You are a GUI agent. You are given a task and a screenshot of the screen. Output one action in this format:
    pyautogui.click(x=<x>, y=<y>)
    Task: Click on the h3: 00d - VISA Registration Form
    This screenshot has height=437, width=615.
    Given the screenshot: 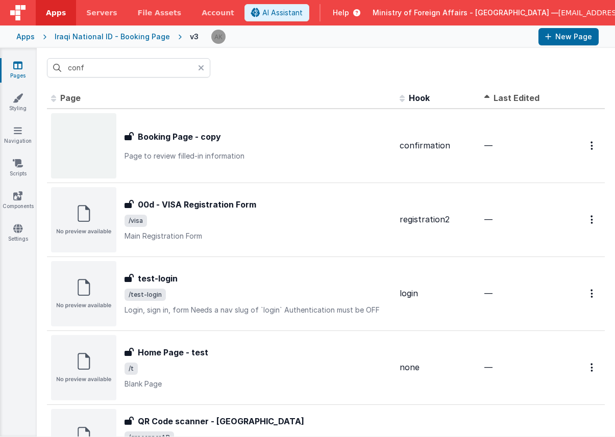 What is the action you would take?
    pyautogui.click(x=197, y=205)
    